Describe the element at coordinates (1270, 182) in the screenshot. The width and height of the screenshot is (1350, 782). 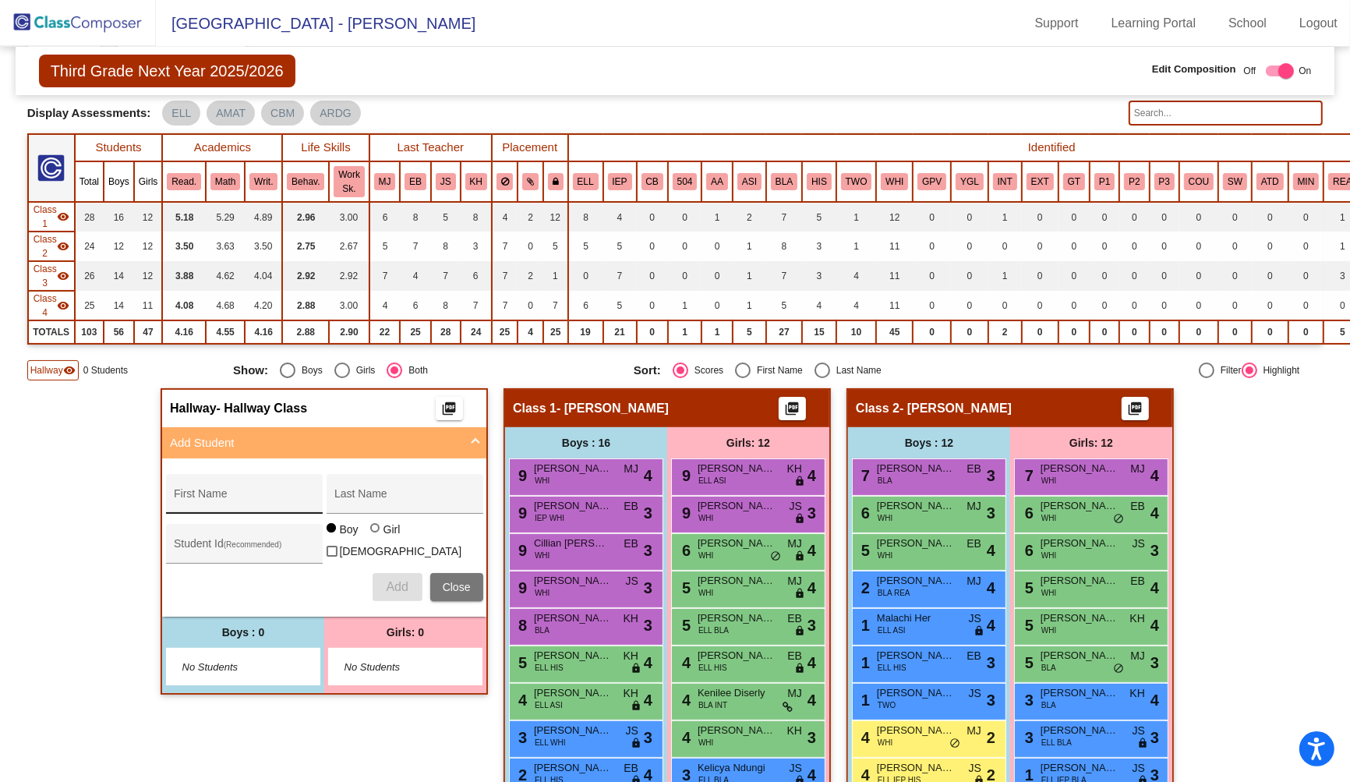
I see `button: ATD` at that location.